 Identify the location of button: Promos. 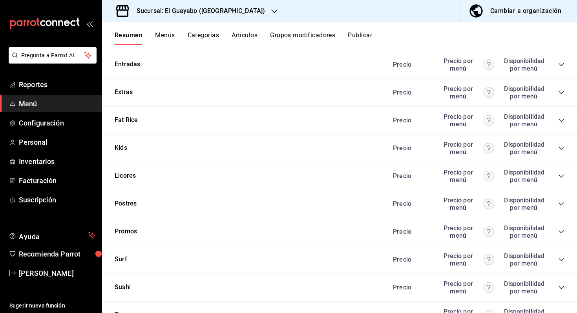
(126, 231).